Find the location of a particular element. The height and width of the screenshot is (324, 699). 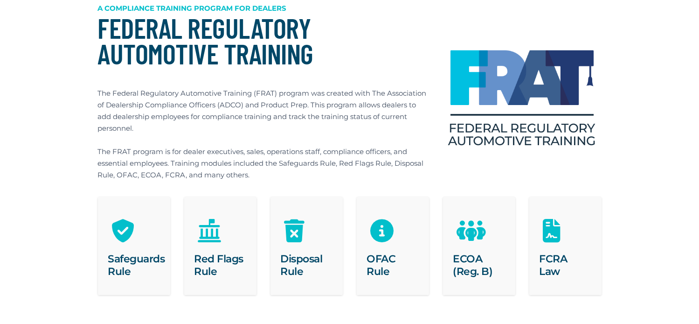

h1: Federal Regulatory Automotive Training is located at coordinates (264, 41).